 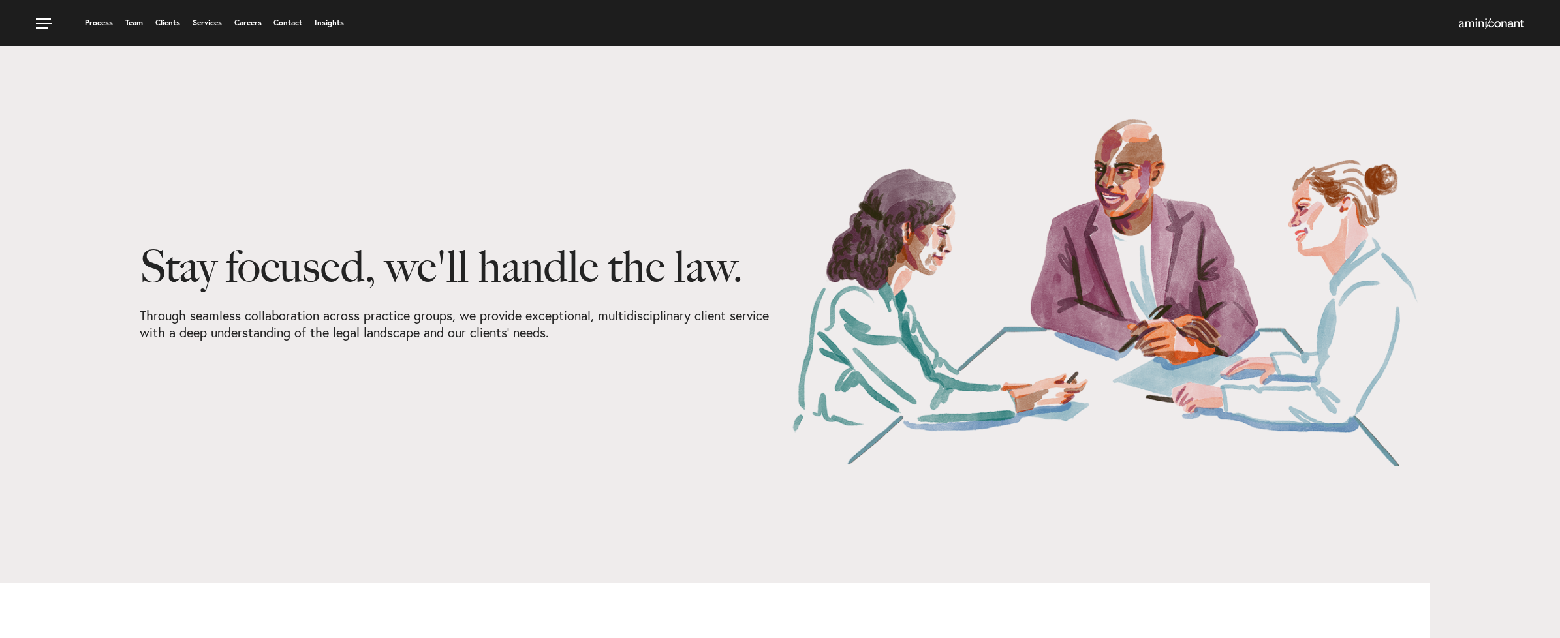 What do you see at coordinates (329, 23) in the screenshot?
I see `a: Insights` at bounding box center [329, 23].